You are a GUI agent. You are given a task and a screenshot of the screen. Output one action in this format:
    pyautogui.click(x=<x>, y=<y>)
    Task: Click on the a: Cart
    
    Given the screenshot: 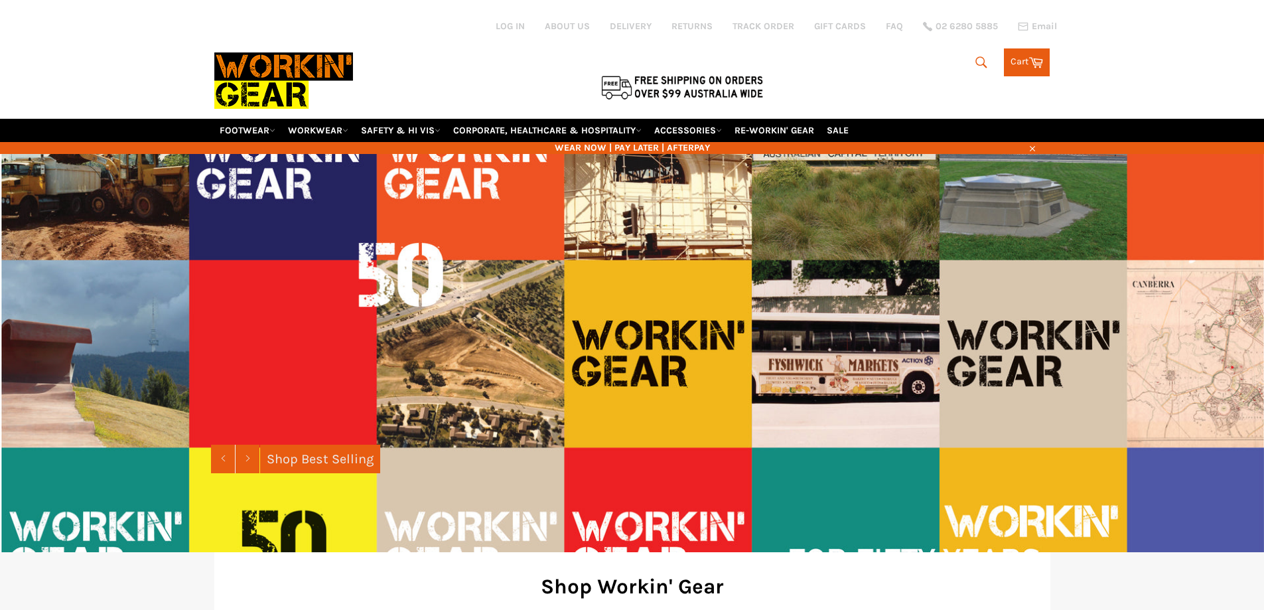 What is the action you would take?
    pyautogui.click(x=1027, y=62)
    